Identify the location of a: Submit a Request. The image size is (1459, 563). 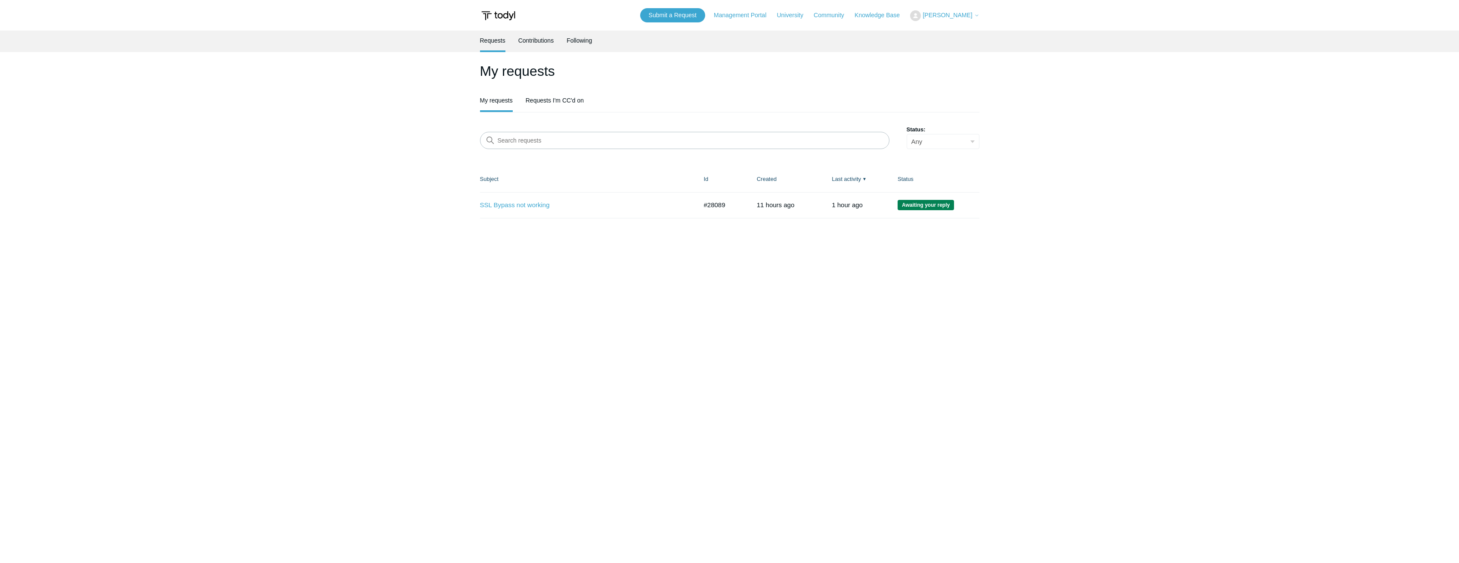
(673, 15).